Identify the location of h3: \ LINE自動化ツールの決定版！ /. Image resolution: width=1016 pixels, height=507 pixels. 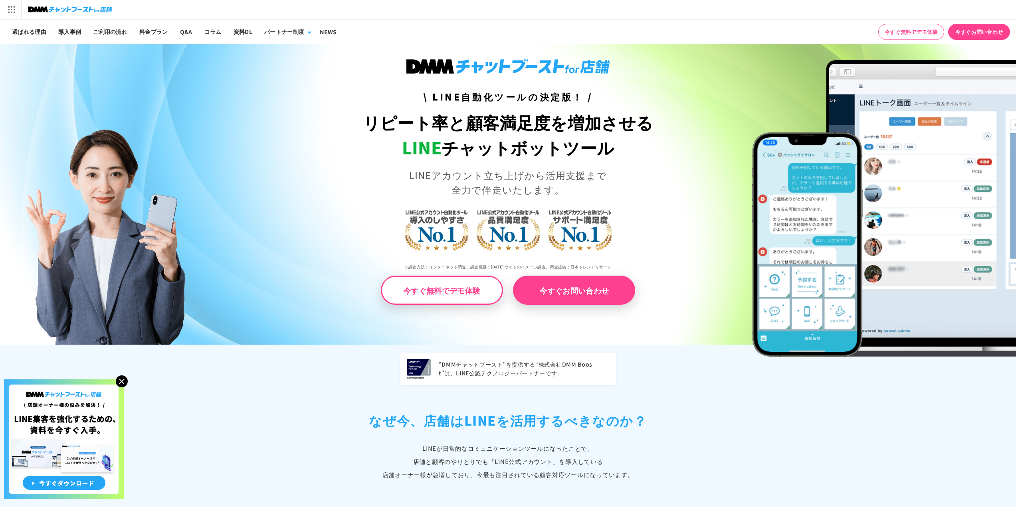
(508, 97).